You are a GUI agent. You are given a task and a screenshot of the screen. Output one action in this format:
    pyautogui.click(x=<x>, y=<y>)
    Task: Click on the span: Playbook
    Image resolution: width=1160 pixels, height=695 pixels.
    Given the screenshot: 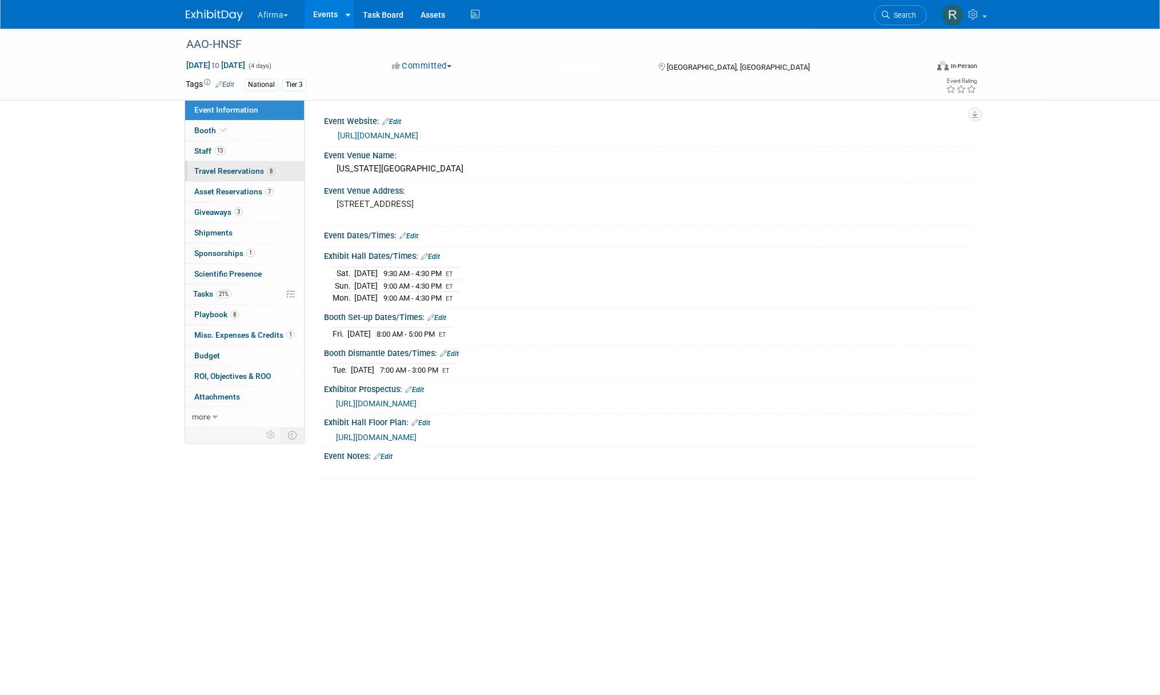 What is the action you would take?
    pyautogui.click(x=217, y=314)
    